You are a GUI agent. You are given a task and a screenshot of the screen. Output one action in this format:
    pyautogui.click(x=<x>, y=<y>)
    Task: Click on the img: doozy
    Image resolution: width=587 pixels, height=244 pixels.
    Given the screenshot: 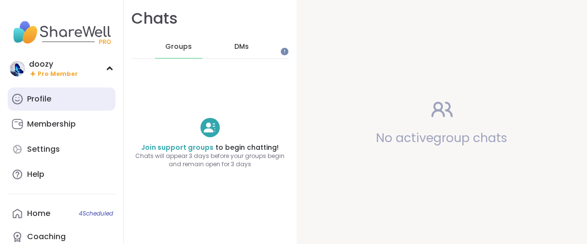 What is the action you would take?
    pyautogui.click(x=17, y=69)
    